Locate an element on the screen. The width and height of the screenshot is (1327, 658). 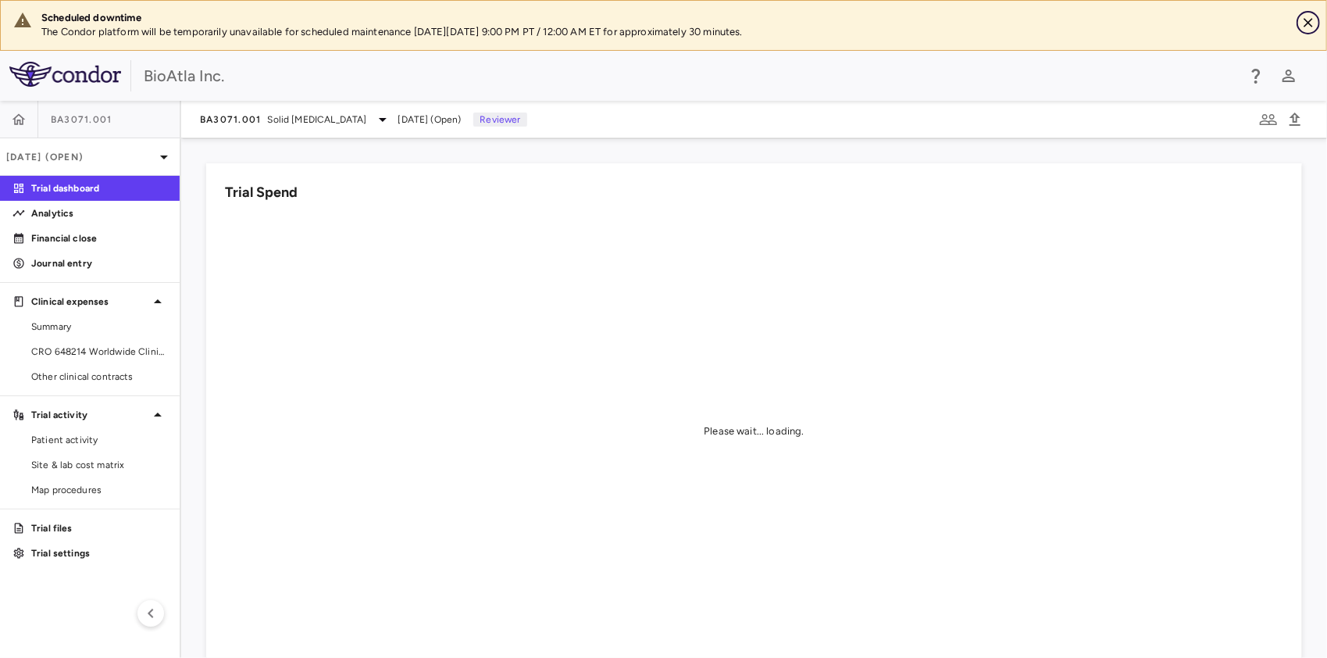
div: Please wait... loading. is located at coordinates (754, 431).